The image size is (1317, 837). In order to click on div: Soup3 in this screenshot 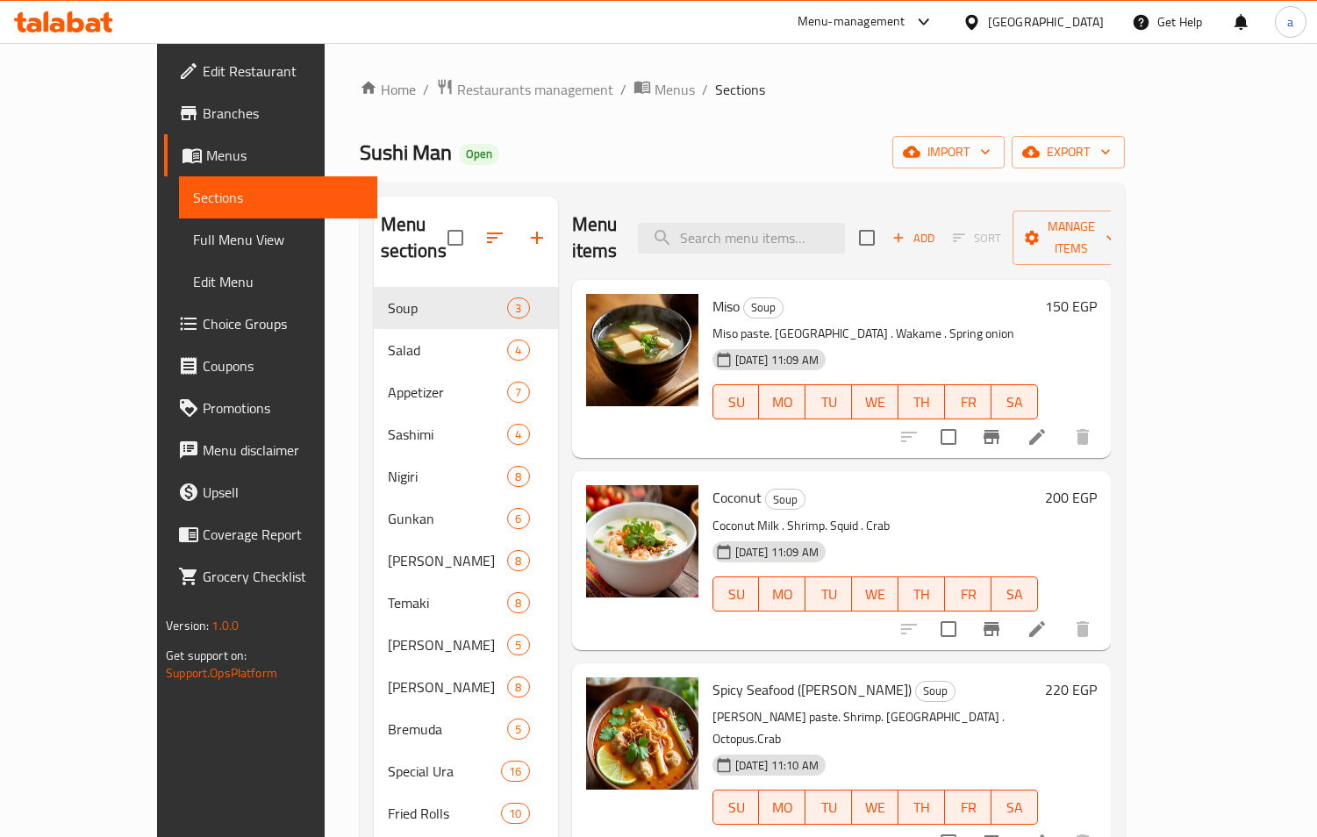, I will do `click(466, 308)`.